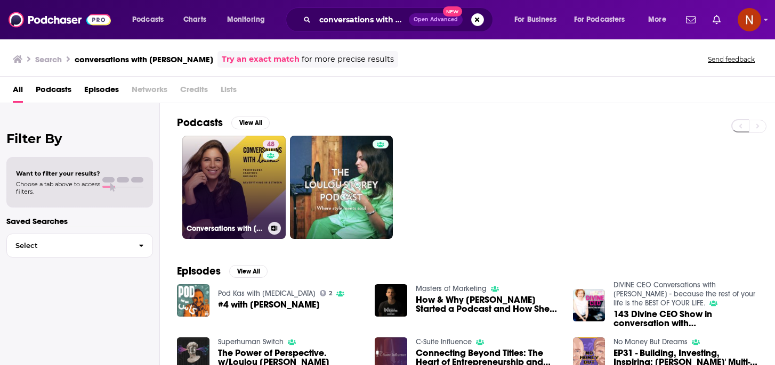 Image resolution: width=775 pixels, height=365 pixels. Describe the element at coordinates (749, 20) in the screenshot. I see `img: User Profile` at that location.